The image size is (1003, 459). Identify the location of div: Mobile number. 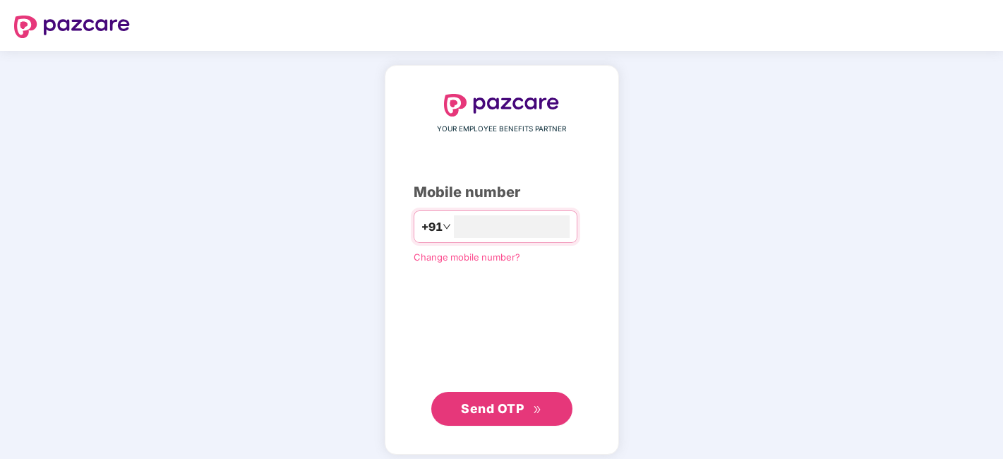
(502, 192).